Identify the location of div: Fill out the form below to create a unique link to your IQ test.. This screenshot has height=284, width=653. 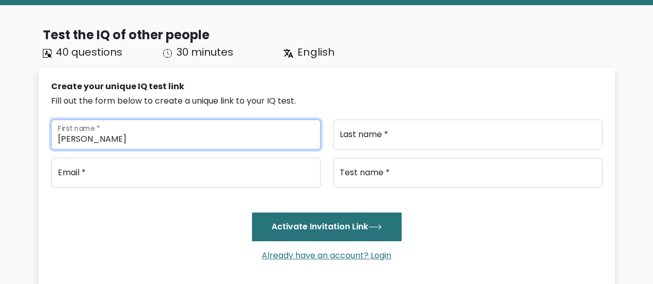
(327, 101).